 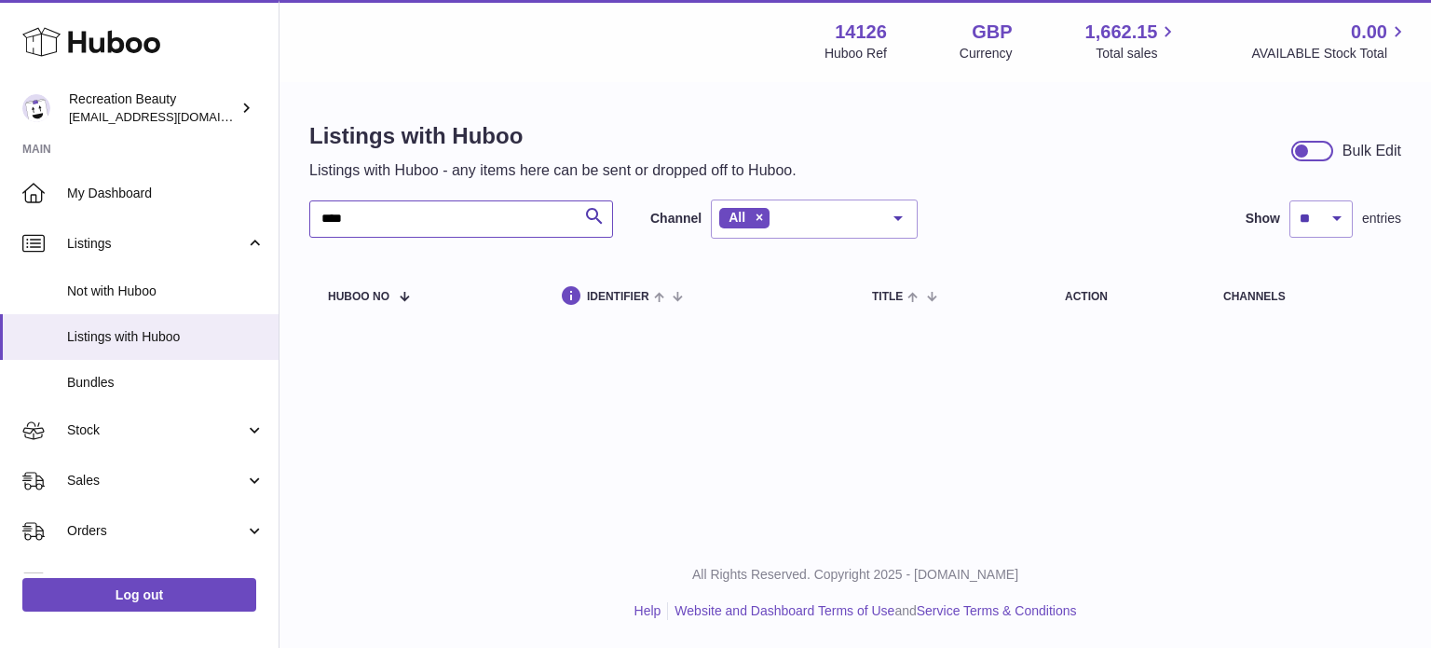 What do you see at coordinates (36, 108) in the screenshot?
I see `img: internalAdmin-14126@internal.huboo.com` at bounding box center [36, 108].